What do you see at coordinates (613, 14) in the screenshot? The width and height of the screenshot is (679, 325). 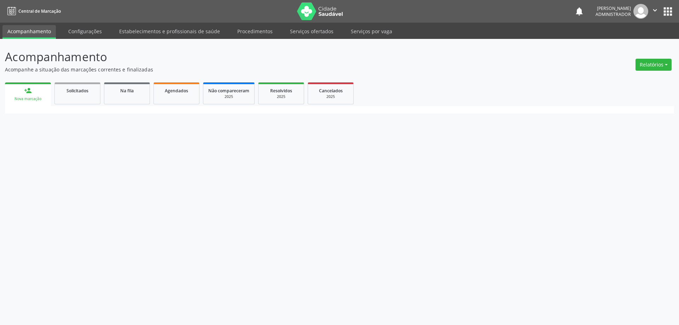 I see `span: Administrador` at bounding box center [613, 14].